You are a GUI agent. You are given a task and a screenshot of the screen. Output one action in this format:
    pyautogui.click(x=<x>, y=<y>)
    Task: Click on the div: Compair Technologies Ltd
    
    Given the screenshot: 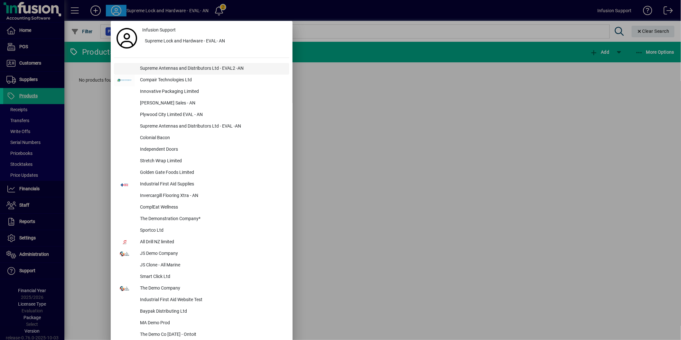 What is the action you would take?
    pyautogui.click(x=212, y=80)
    